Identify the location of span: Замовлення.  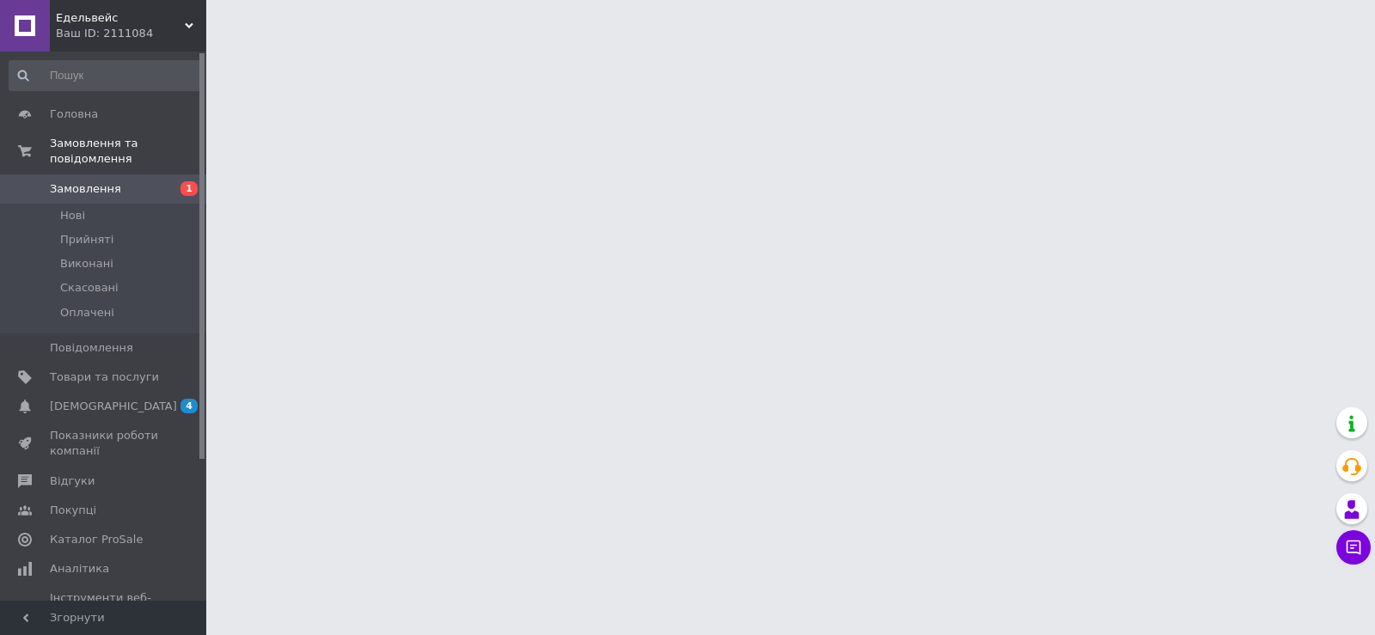
(85, 189).